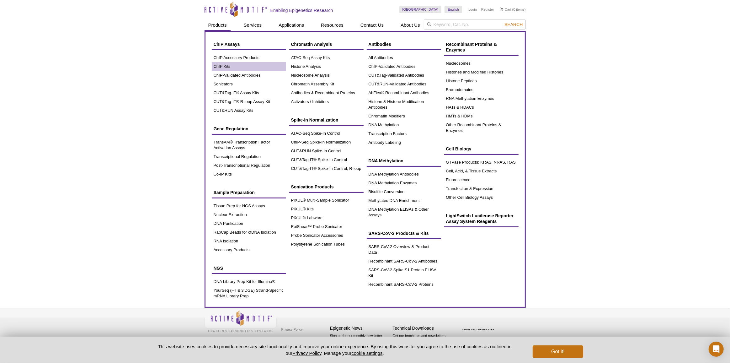 This screenshot has width=730, height=363. I want to click on p: This website uses cookies to provide necessary site functionality and improve your online experie..., so click(335, 349).